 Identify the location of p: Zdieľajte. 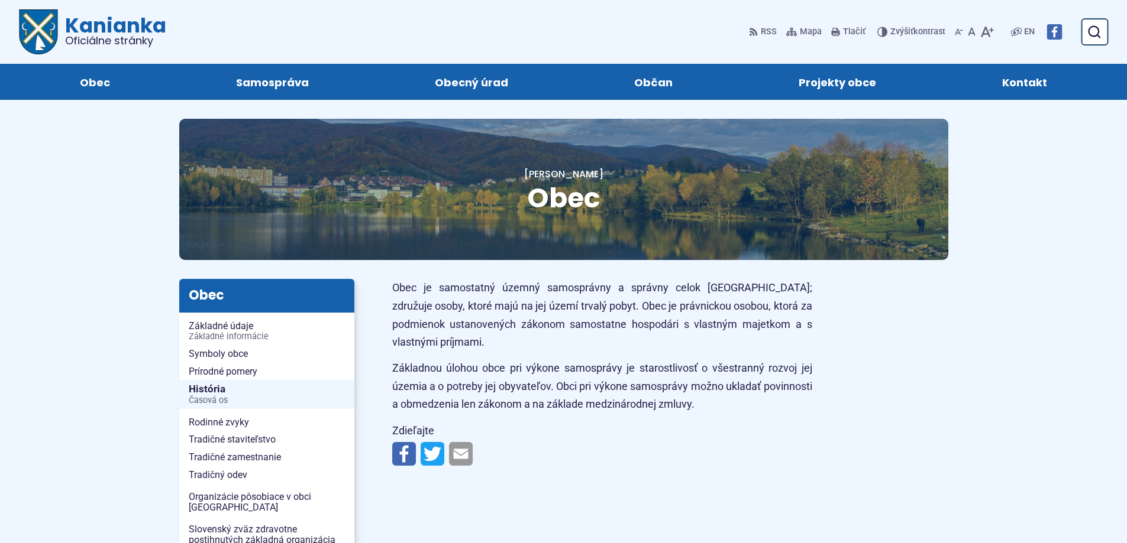
(602, 431).